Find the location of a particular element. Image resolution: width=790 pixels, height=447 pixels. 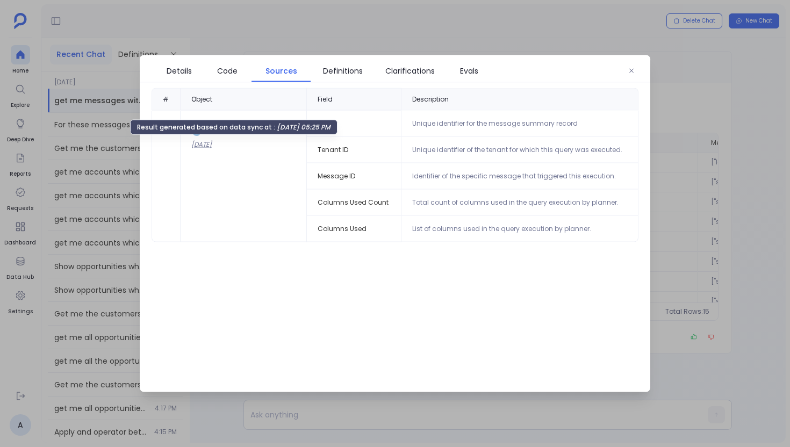

td: Message ID is located at coordinates (354, 176).